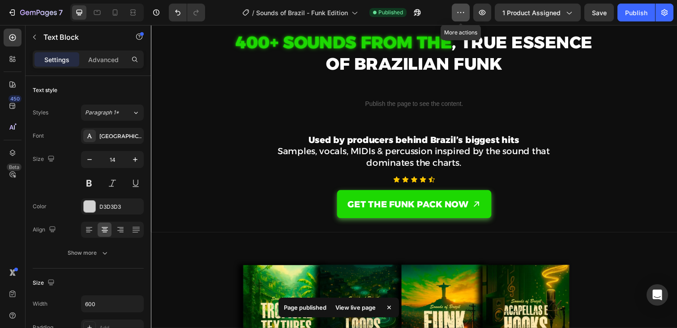 Image resolution: width=677 pixels, height=328 pixels. I want to click on span: Published, so click(390, 13).